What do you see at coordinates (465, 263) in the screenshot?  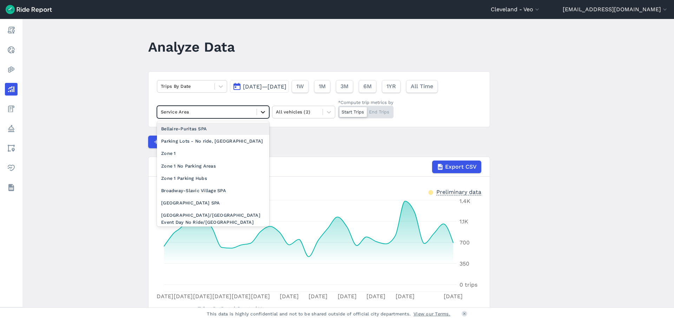 I see `tspan: 350` at bounding box center [465, 263].